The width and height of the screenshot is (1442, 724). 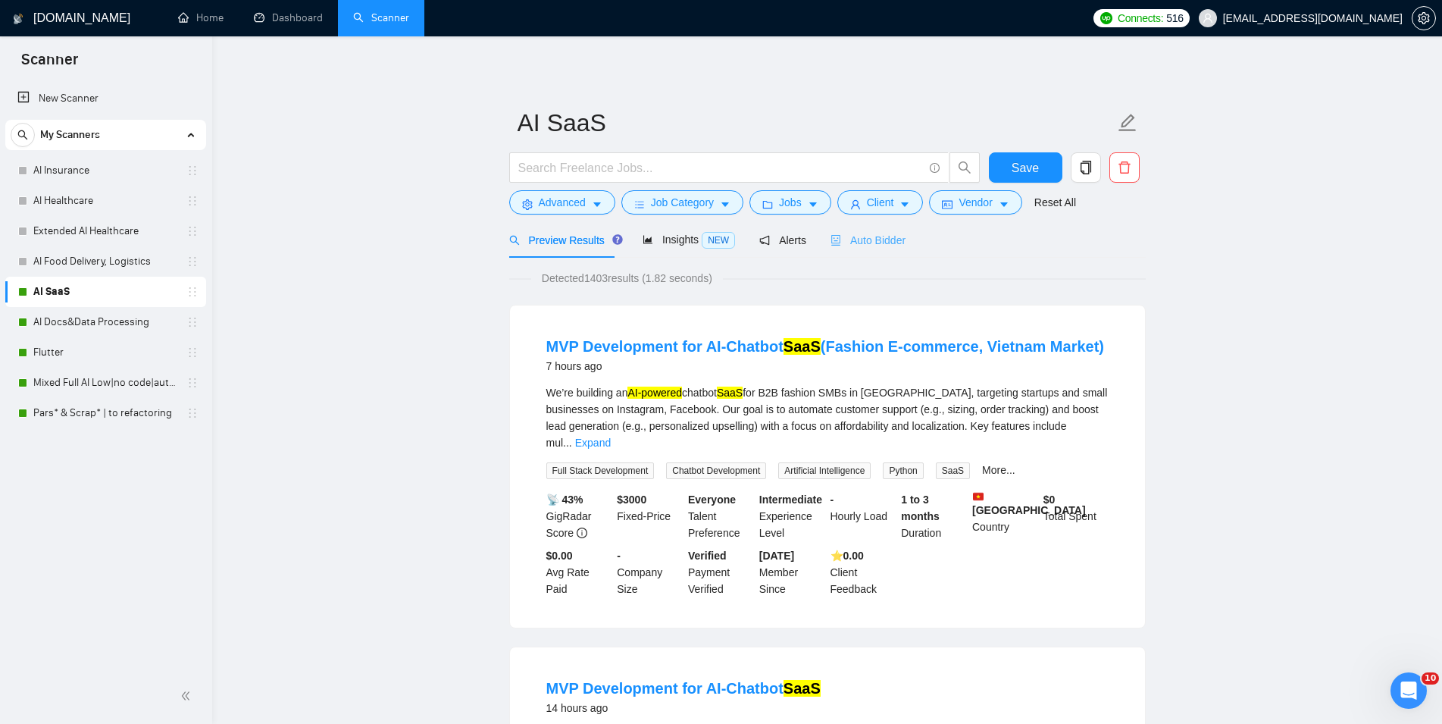 What do you see at coordinates (188, 696) in the screenshot?
I see `span: double-left` at bounding box center [188, 696].